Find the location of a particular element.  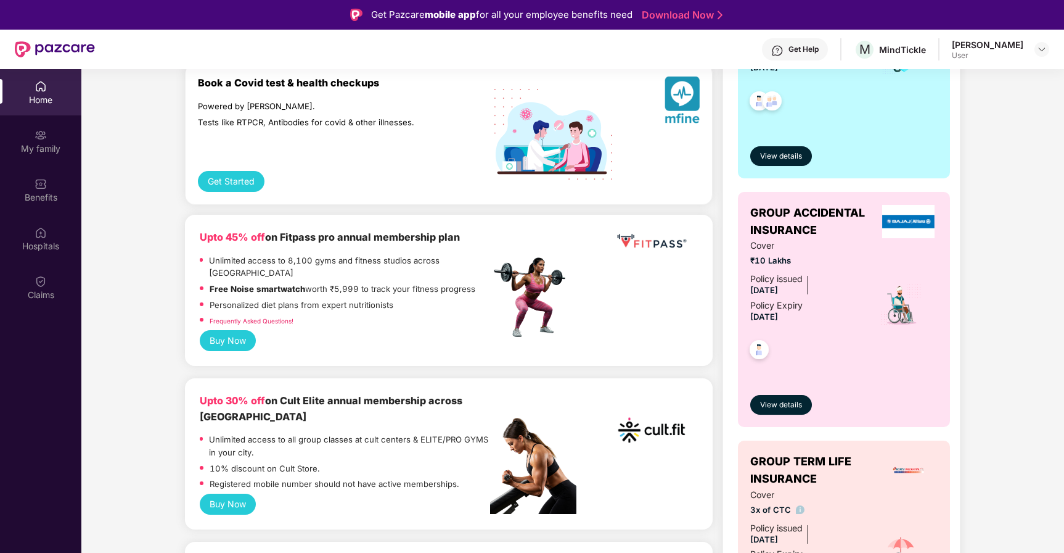

p: 10% discount on Cult Store. is located at coordinates (265, 468).